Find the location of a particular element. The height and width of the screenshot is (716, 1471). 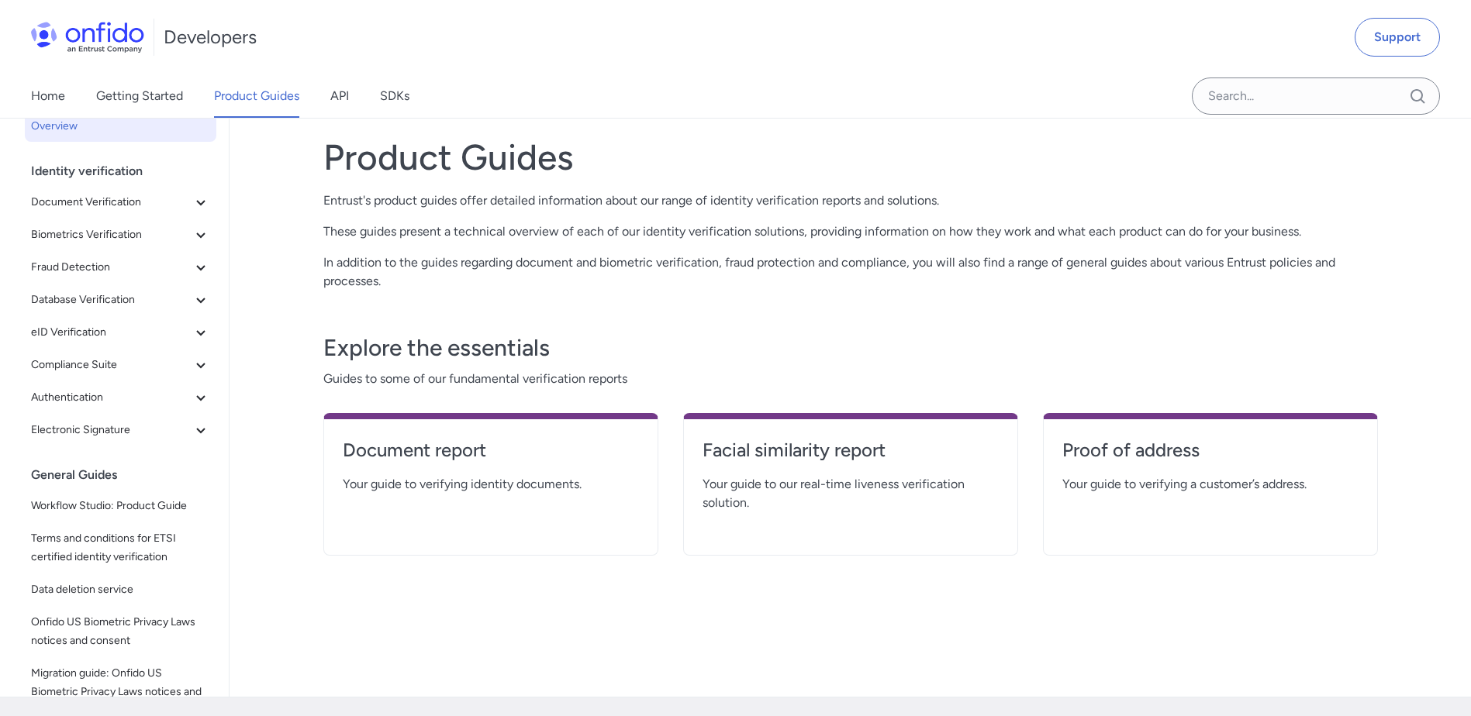

h1: Product Guides is located at coordinates (851, 157).